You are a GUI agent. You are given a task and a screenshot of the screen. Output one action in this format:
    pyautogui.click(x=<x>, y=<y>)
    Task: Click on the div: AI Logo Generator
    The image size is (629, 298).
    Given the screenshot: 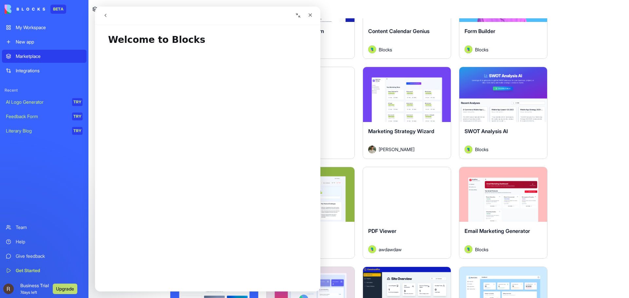 What is the action you would take?
    pyautogui.click(x=37, y=102)
    